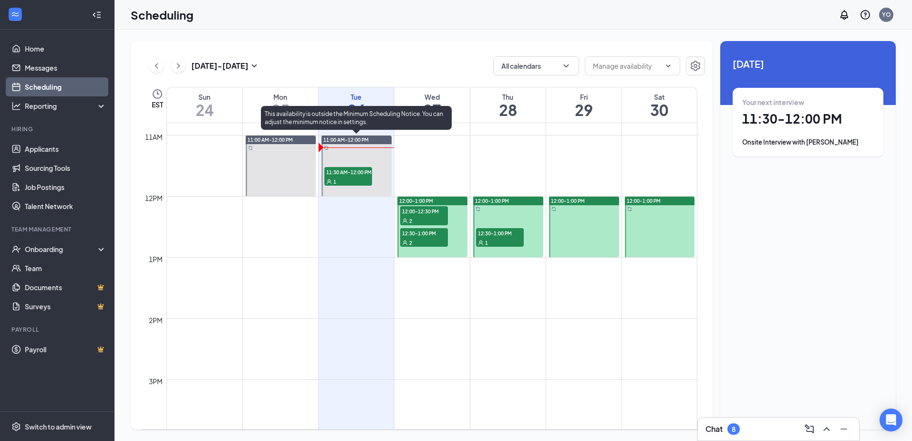 This screenshot has height=441, width=912. Describe the element at coordinates (156, 66) in the screenshot. I see `button: ChevronLeft` at that location.